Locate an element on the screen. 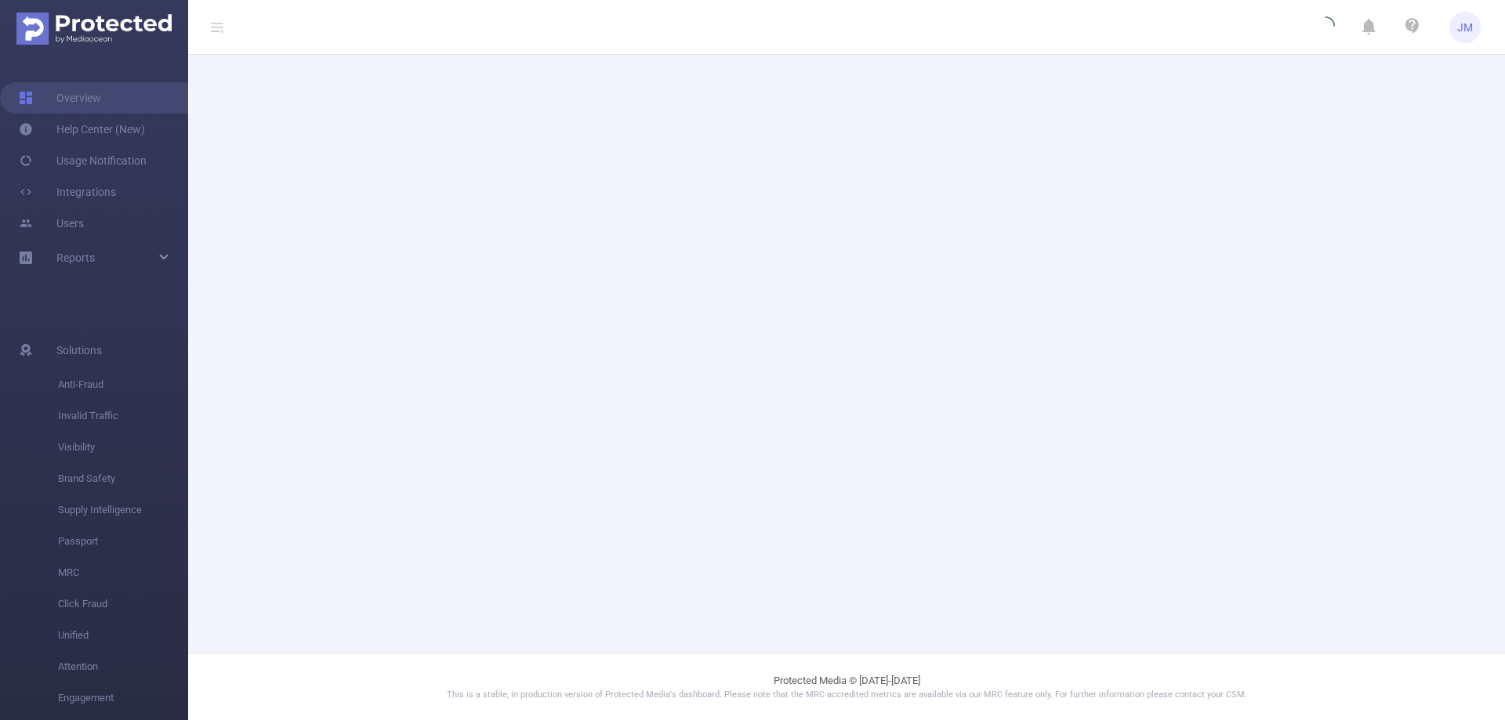 The height and width of the screenshot is (720, 1505). span: Reports is located at coordinates (75, 258).